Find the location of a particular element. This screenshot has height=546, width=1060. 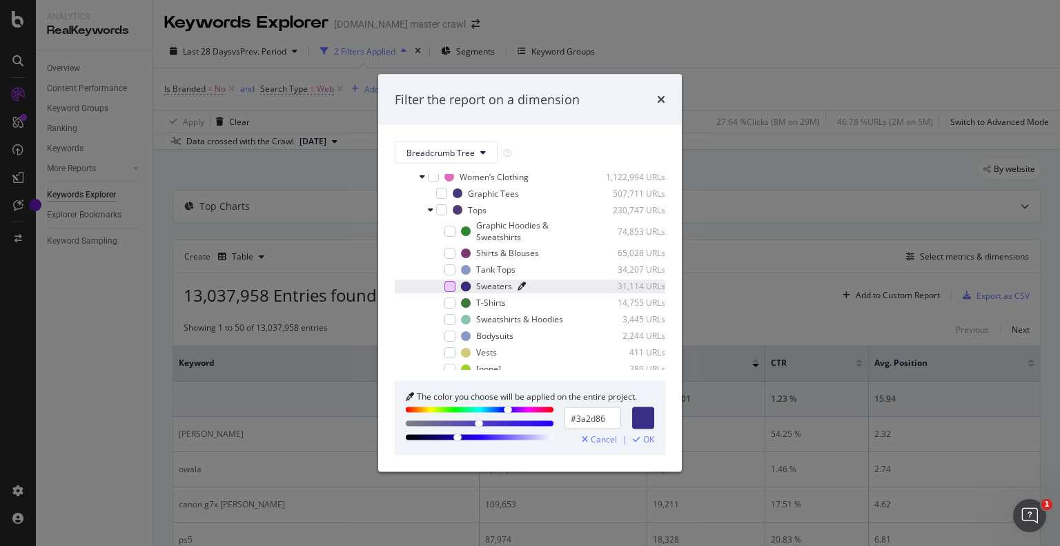

span: Breadcrumb Tree is located at coordinates (440, 152).